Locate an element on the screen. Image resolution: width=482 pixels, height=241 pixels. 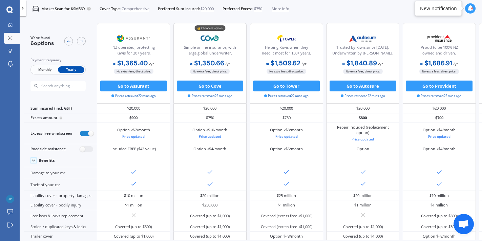
div: Damage to your car is located at coordinates (60, 173).